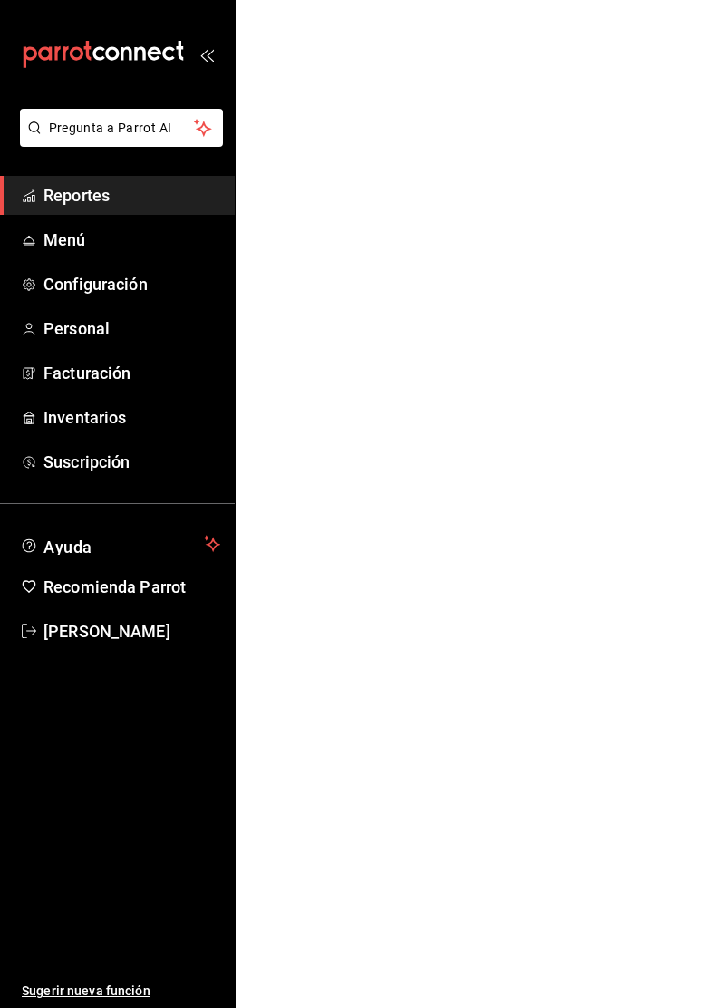 This screenshot has height=1008, width=725. Describe the element at coordinates (131, 417) in the screenshot. I see `span: Inventarios` at that location.